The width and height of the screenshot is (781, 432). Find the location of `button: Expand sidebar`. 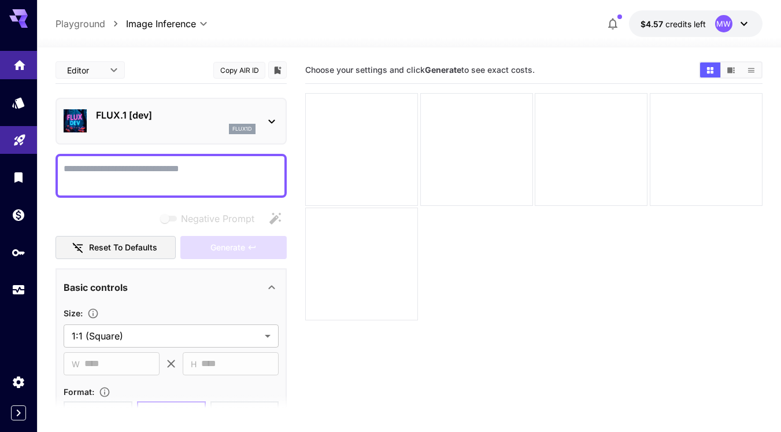

button: Expand sidebar is located at coordinates (19, 413).